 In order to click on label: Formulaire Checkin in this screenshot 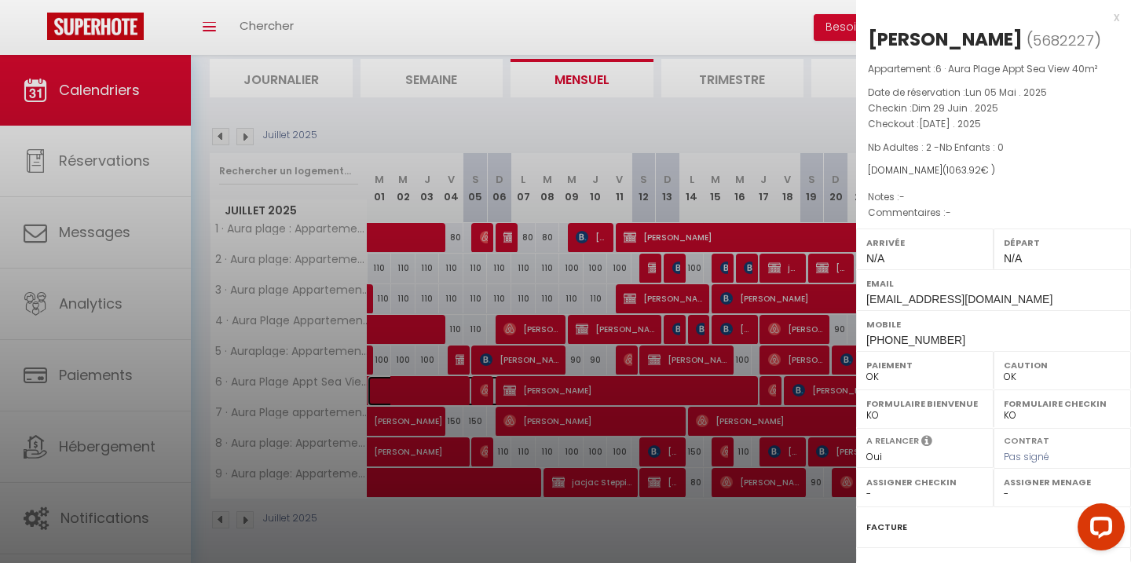, I will do `click(1062, 404)`.